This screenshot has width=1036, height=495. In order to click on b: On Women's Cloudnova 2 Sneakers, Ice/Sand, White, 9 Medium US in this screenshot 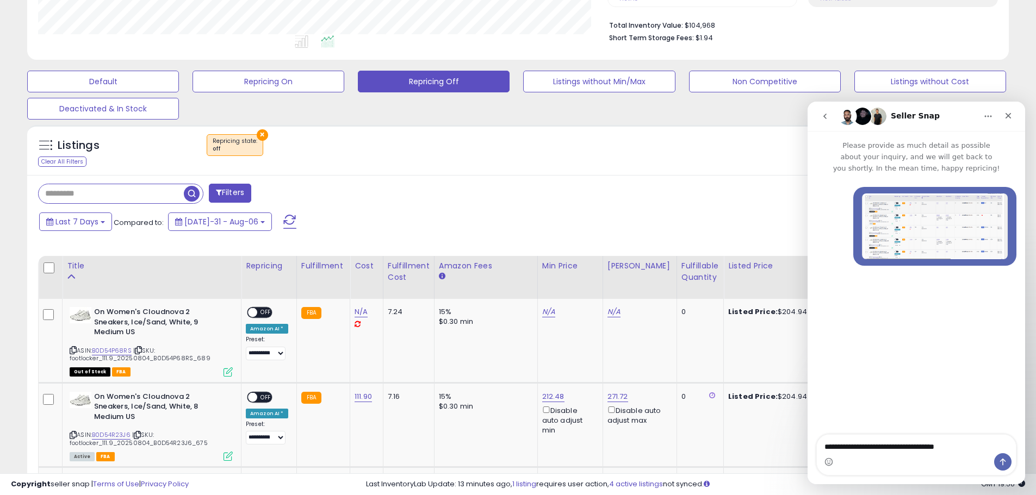, I will do `click(160, 324)`.